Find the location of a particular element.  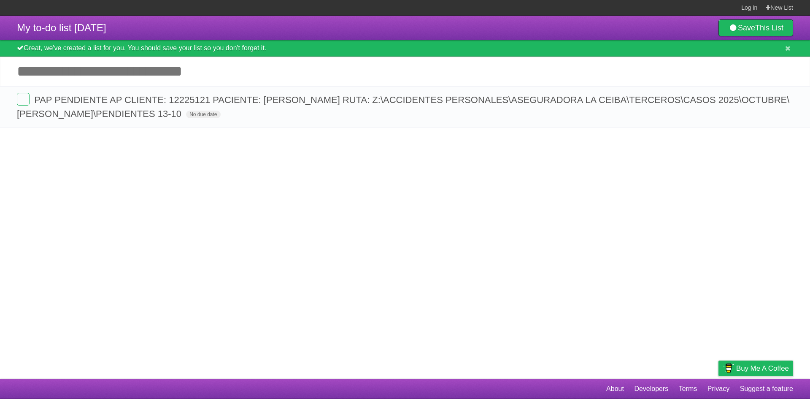

span: Buy me a coffee is located at coordinates (763, 368).